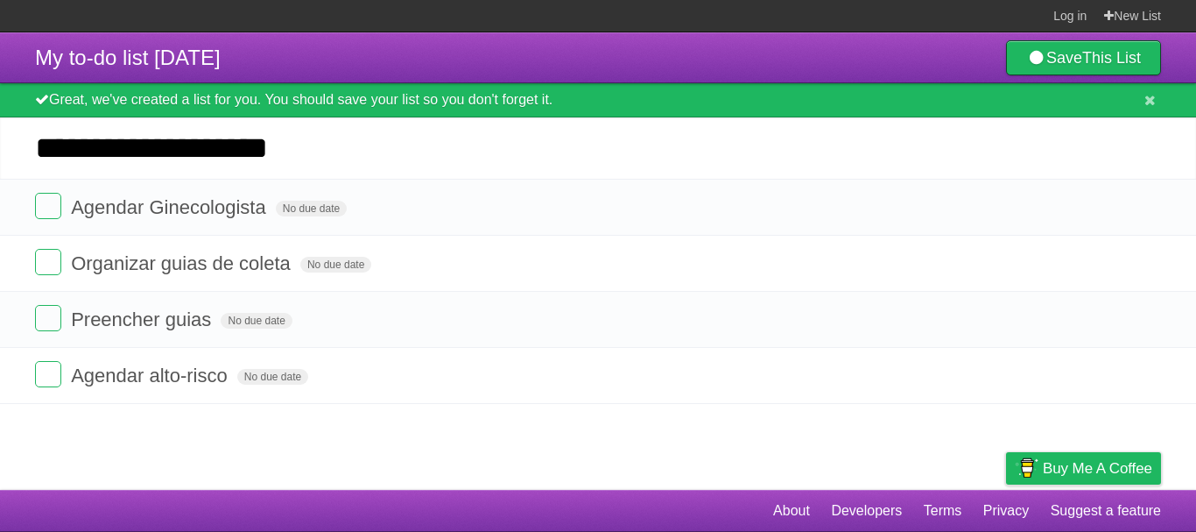 This screenshot has width=1196, height=532. Describe the element at coordinates (1111, 58) in the screenshot. I see `b: This List` at that location.